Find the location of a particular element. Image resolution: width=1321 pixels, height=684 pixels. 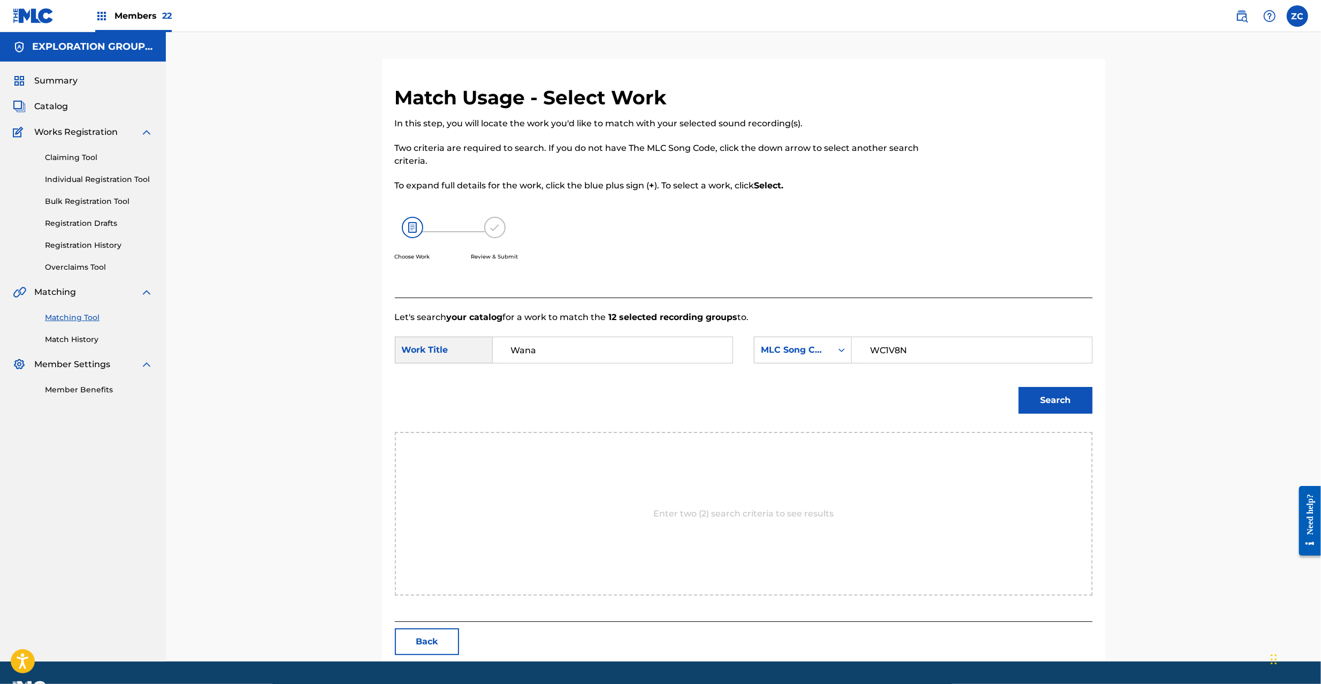

span: Members is located at coordinates (143, 16).